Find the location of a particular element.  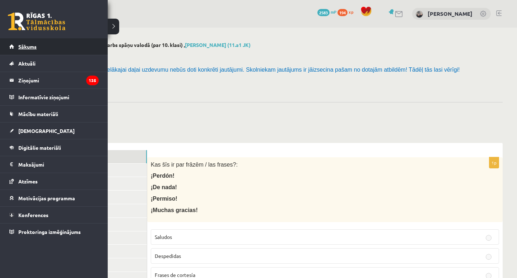

i: 135 is located at coordinates (92, 80).